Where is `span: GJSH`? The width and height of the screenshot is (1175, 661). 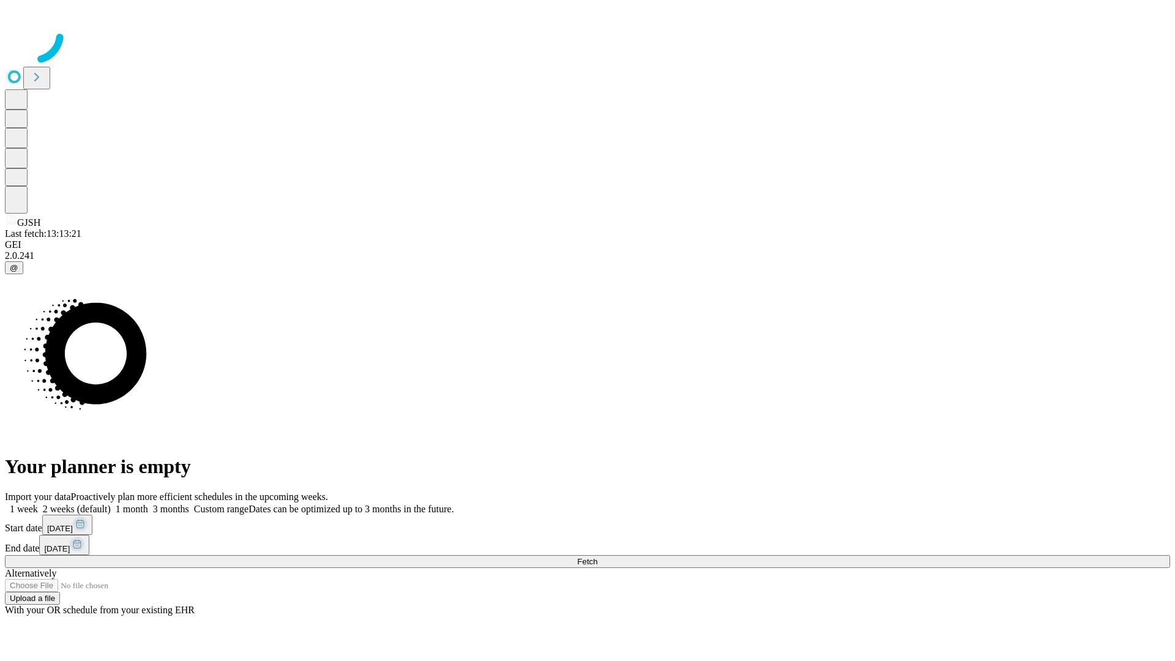
span: GJSH is located at coordinates (29, 222).